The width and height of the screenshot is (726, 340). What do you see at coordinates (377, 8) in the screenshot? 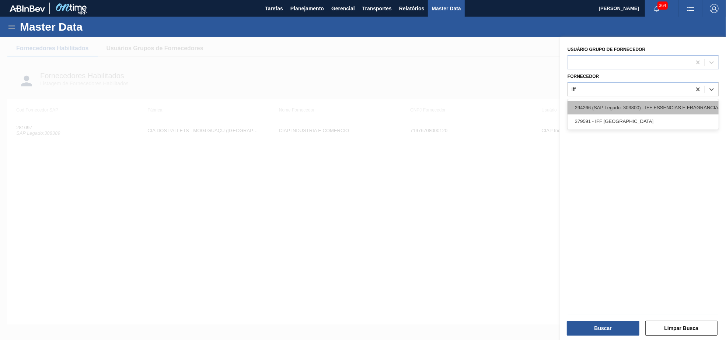
I see `span: Transportes` at bounding box center [377, 8].